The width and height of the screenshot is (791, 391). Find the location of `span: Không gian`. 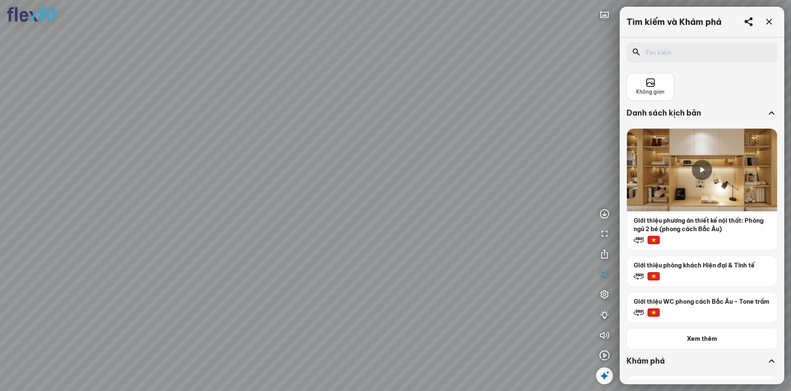

span: Không gian is located at coordinates (650, 92).